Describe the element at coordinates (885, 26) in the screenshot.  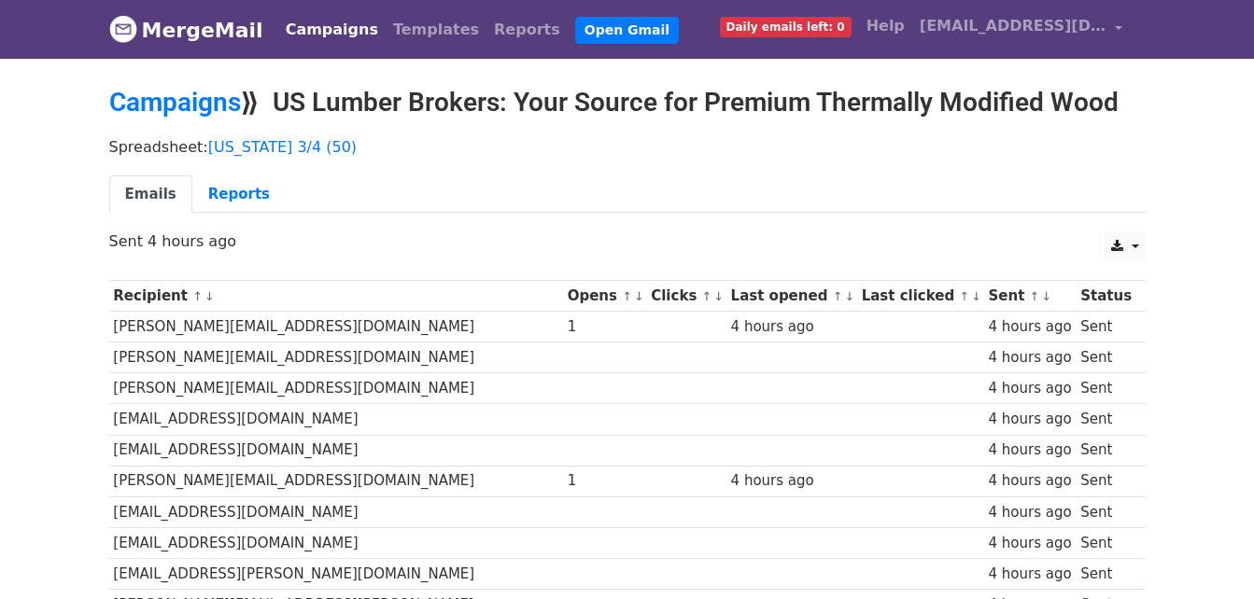
I see `a: Help` at that location.